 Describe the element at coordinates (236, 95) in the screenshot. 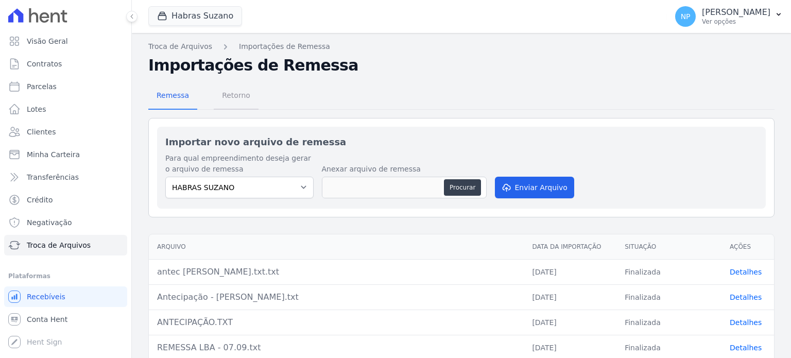

I see `span: Retorno` at that location.